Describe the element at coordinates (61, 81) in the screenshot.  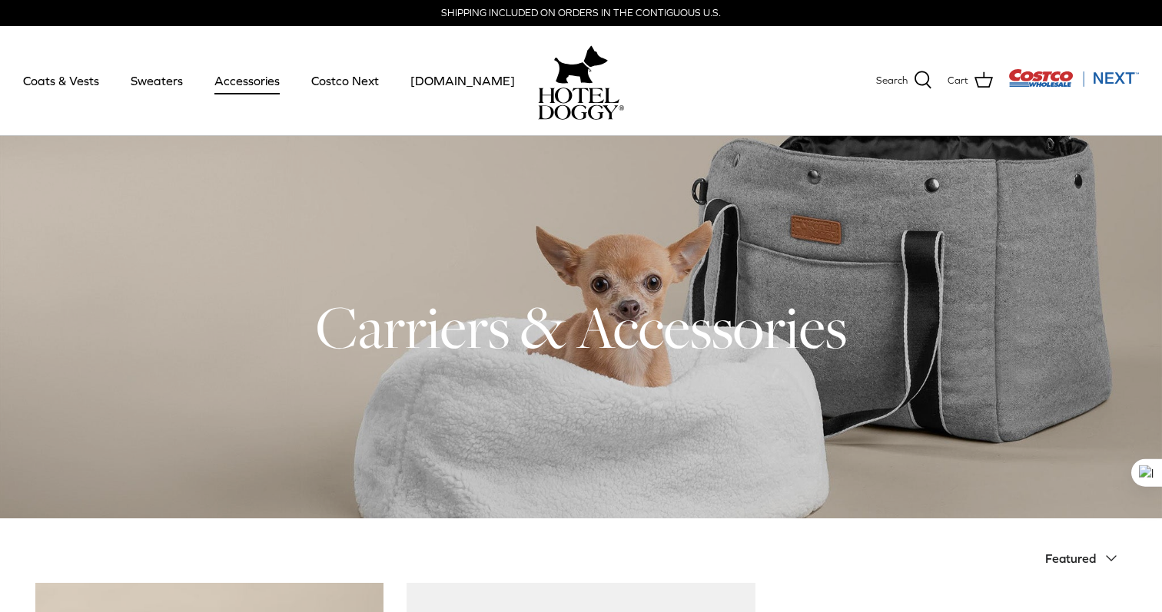
I see `a: Coats & Vests` at that location.